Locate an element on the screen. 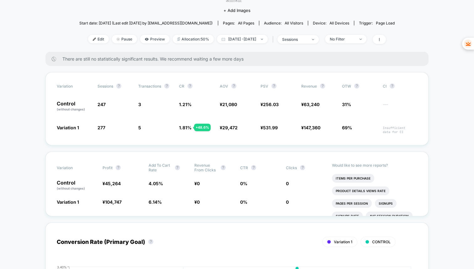 The image size is (474, 269). span: + Add Images is located at coordinates (237, 10).